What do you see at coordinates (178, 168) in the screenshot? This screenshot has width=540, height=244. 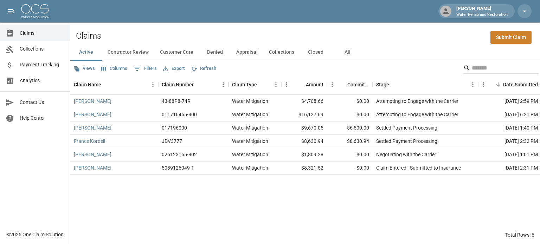 I see `div: 5039126049-1` at bounding box center [178, 168].